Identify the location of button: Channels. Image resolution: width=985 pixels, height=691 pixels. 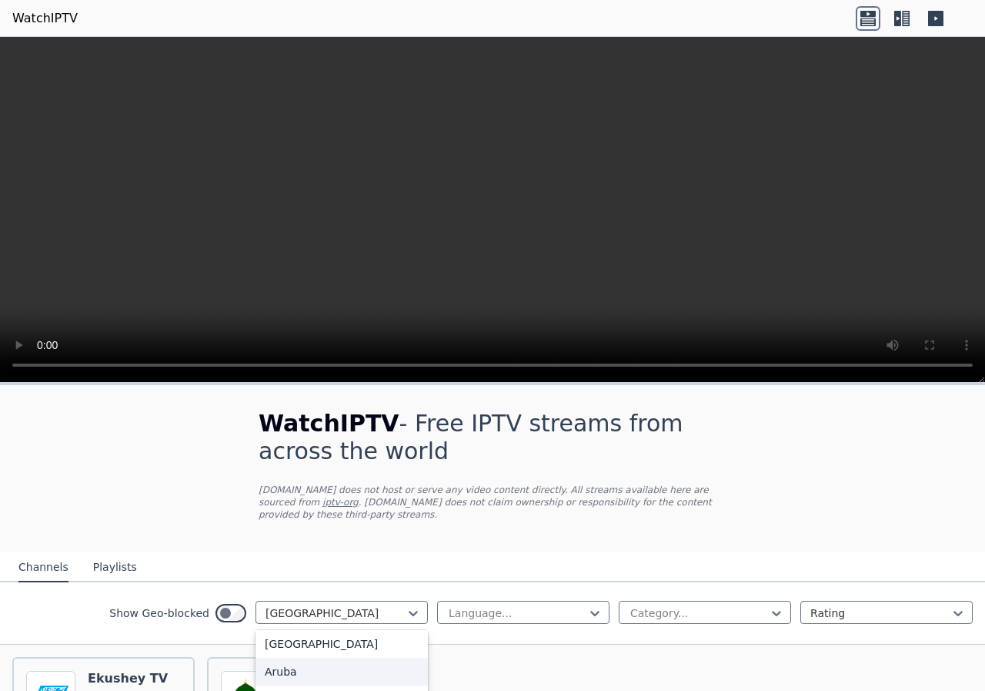
(43, 567).